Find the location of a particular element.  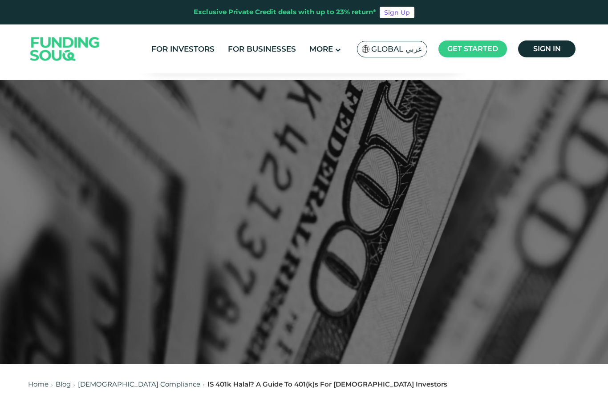

span: Get started is located at coordinates (472, 48).